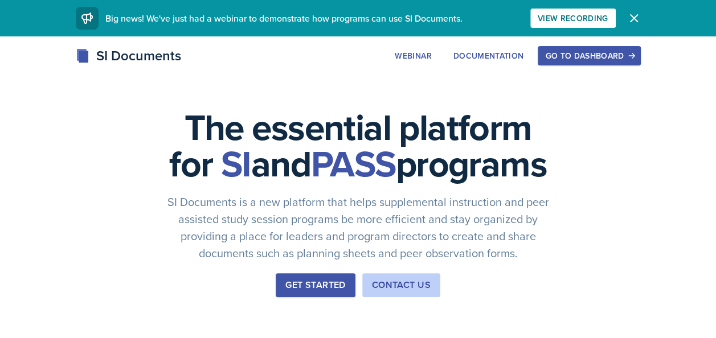  What do you see at coordinates (401, 285) in the screenshot?
I see `button: Contact Us` at bounding box center [401, 285].